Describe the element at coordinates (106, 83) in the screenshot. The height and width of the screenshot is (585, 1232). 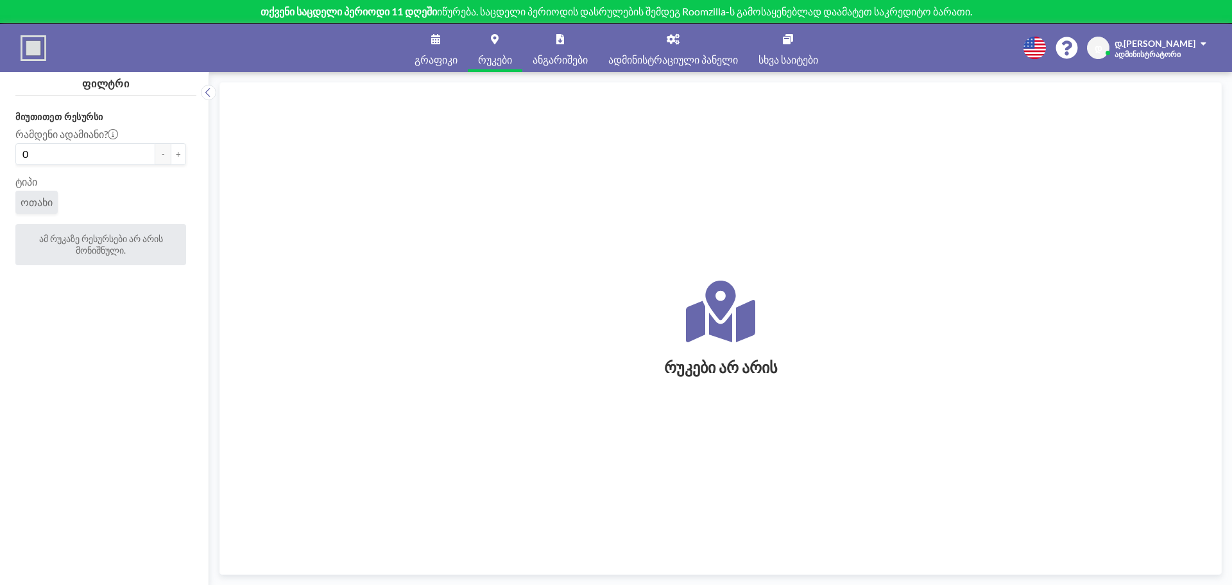
I see `font: ფილტრი` at that location.